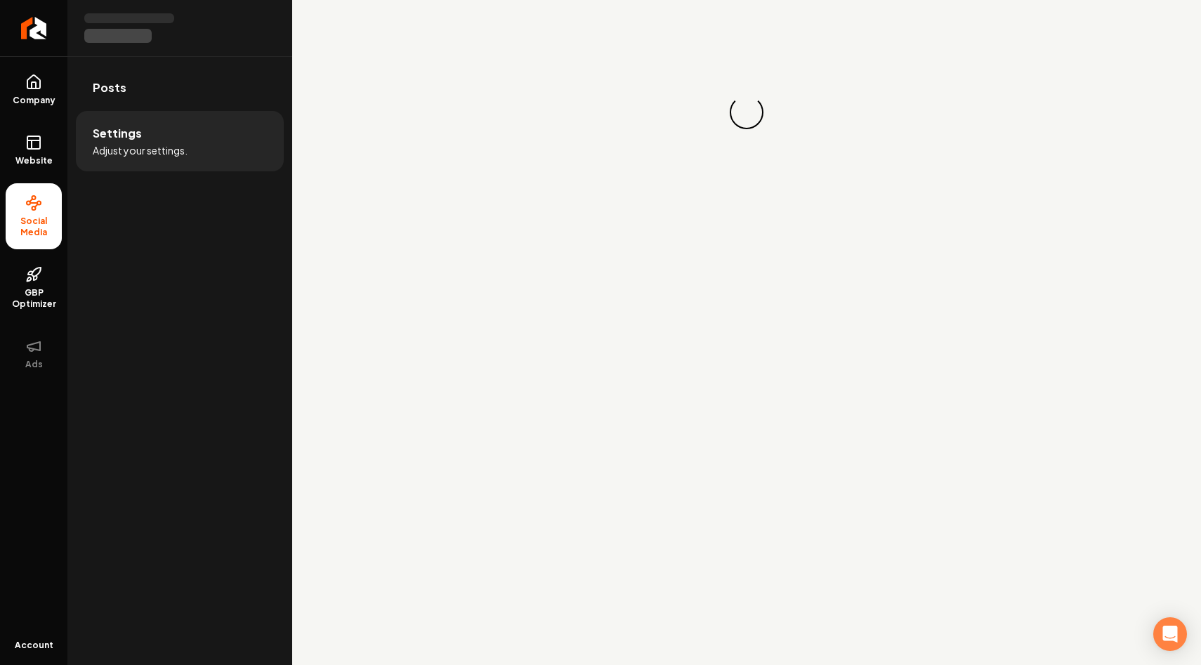 Image resolution: width=1201 pixels, height=665 pixels. I want to click on span: Social Media, so click(34, 227).